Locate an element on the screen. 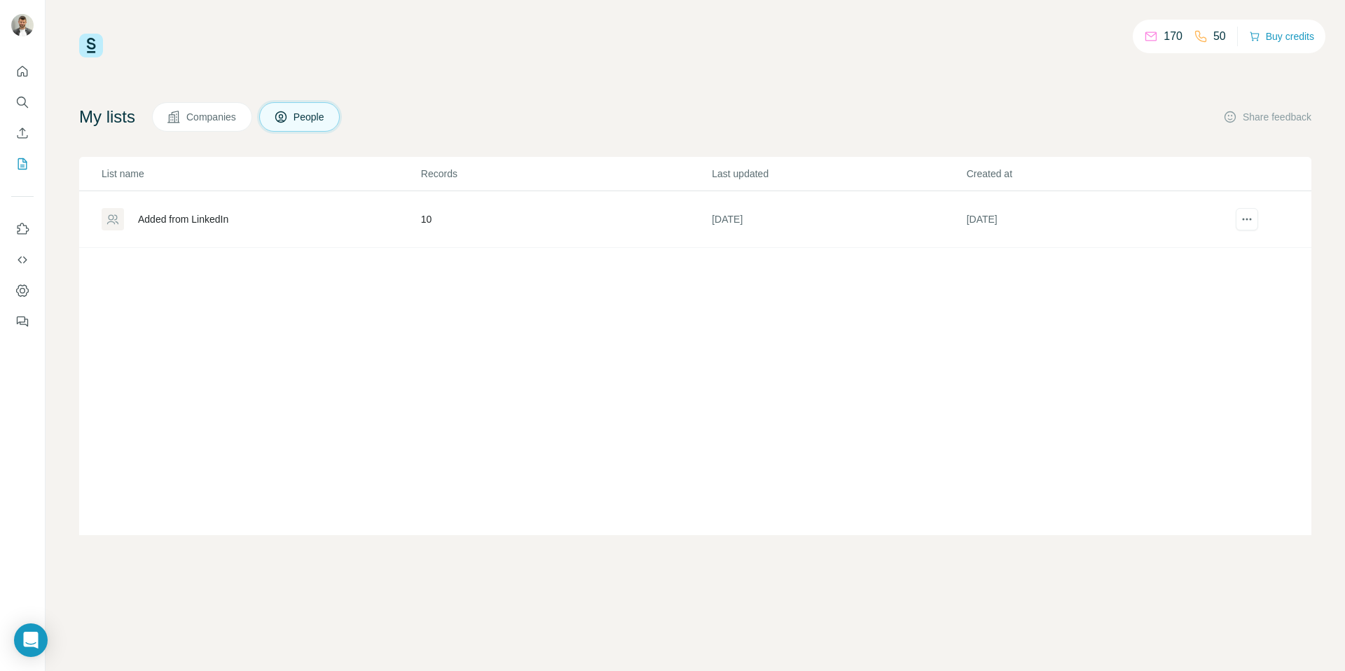  p: List name is located at coordinates (261, 174).